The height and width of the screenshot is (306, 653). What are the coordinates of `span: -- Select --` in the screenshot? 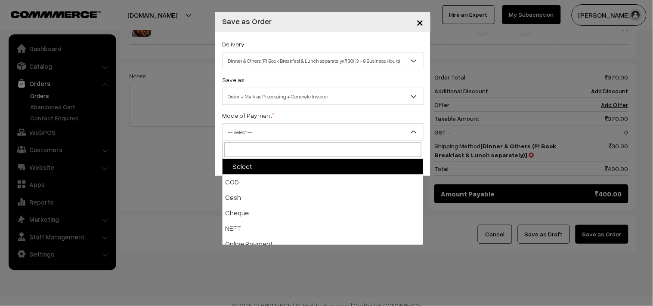 It's located at (323, 132).